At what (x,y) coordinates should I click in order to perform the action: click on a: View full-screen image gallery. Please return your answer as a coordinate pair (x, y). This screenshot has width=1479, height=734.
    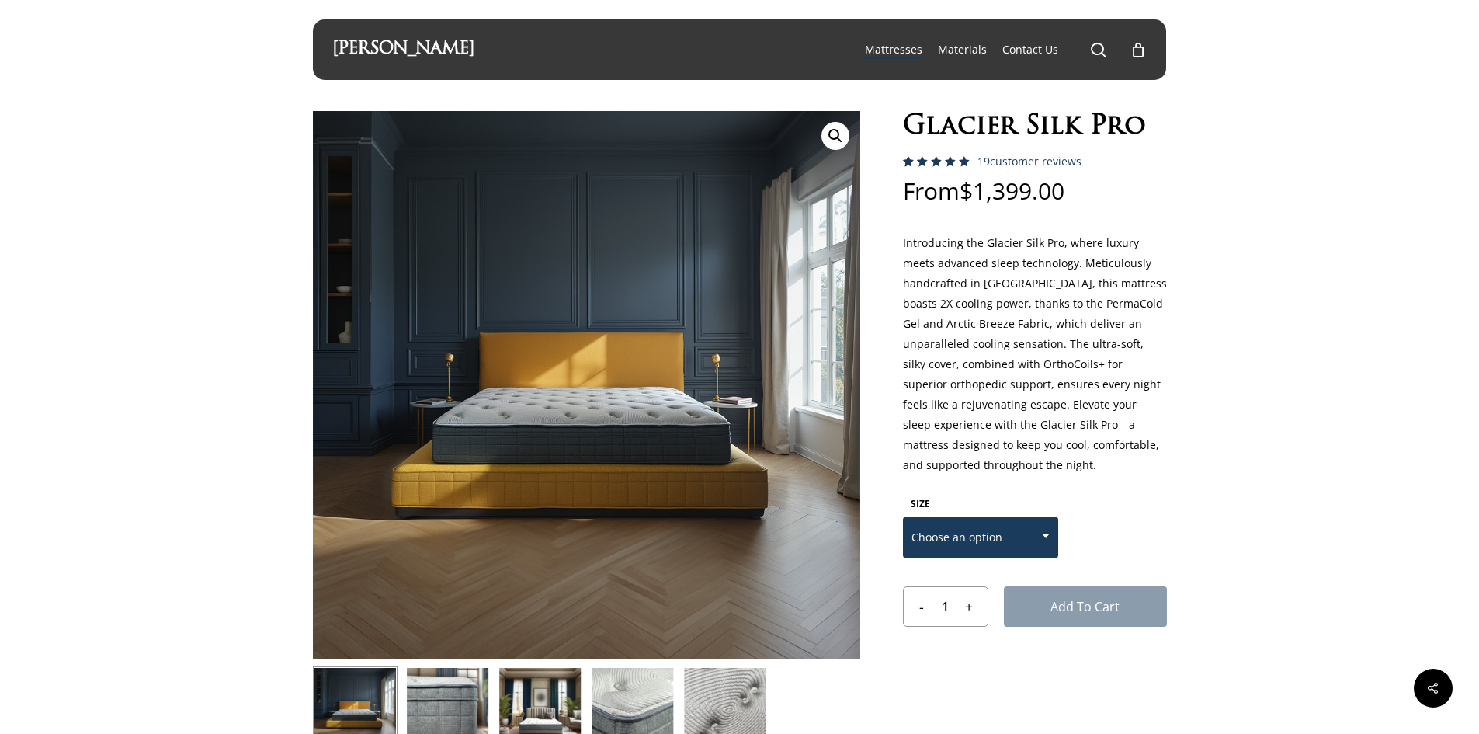
    Looking at the image, I should click on (835, 136).